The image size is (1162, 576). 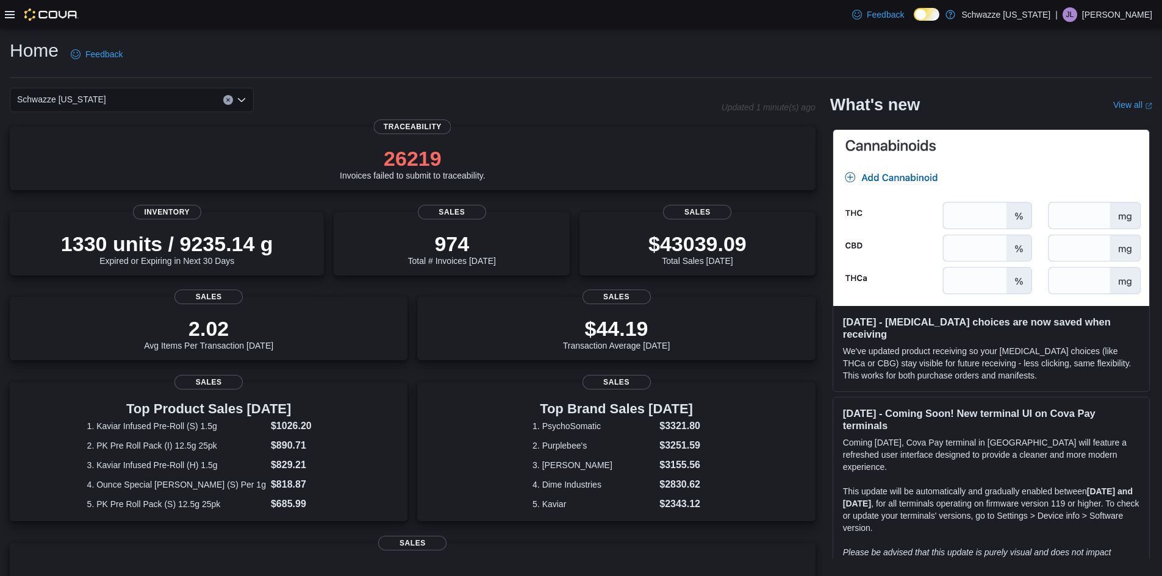 What do you see at coordinates (977, 559) in the screenshot?
I see `em: Please be advised that this update is purely visual and does not impact payment functionality.` at bounding box center [977, 559].